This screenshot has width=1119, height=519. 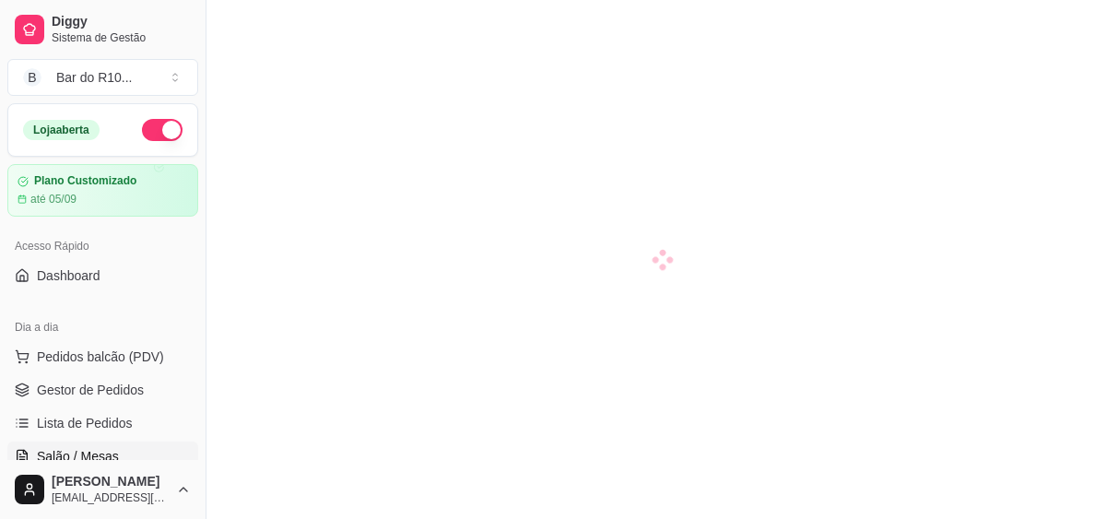 I want to click on a: Gestor de Pedidos, so click(x=102, y=390).